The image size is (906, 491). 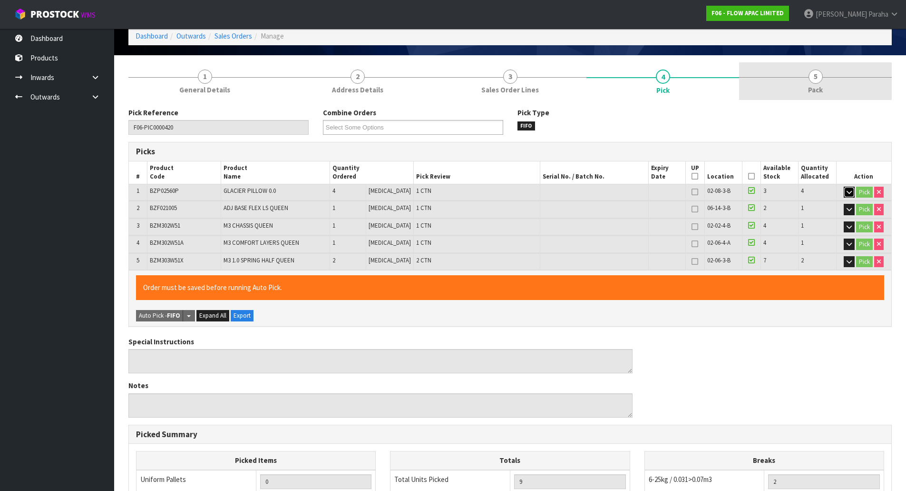 What do you see at coordinates (167, 242) in the screenshot?
I see `span: BZM302W51A` at bounding box center [167, 242].